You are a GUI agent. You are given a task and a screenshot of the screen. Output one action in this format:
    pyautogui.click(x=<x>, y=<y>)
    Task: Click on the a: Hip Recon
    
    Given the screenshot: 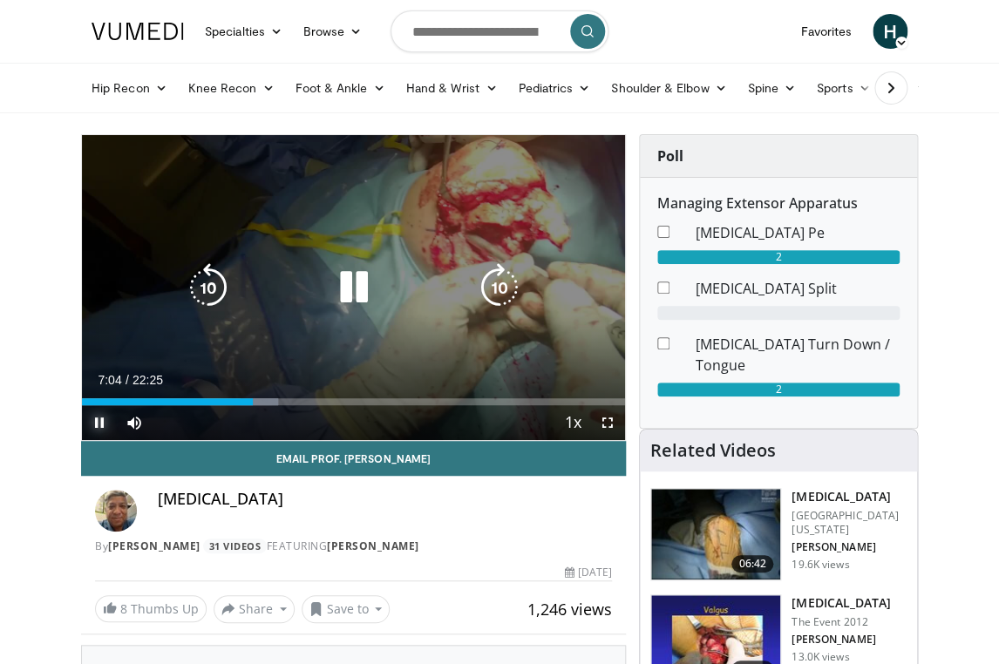 What is the action you would take?
    pyautogui.click(x=129, y=88)
    